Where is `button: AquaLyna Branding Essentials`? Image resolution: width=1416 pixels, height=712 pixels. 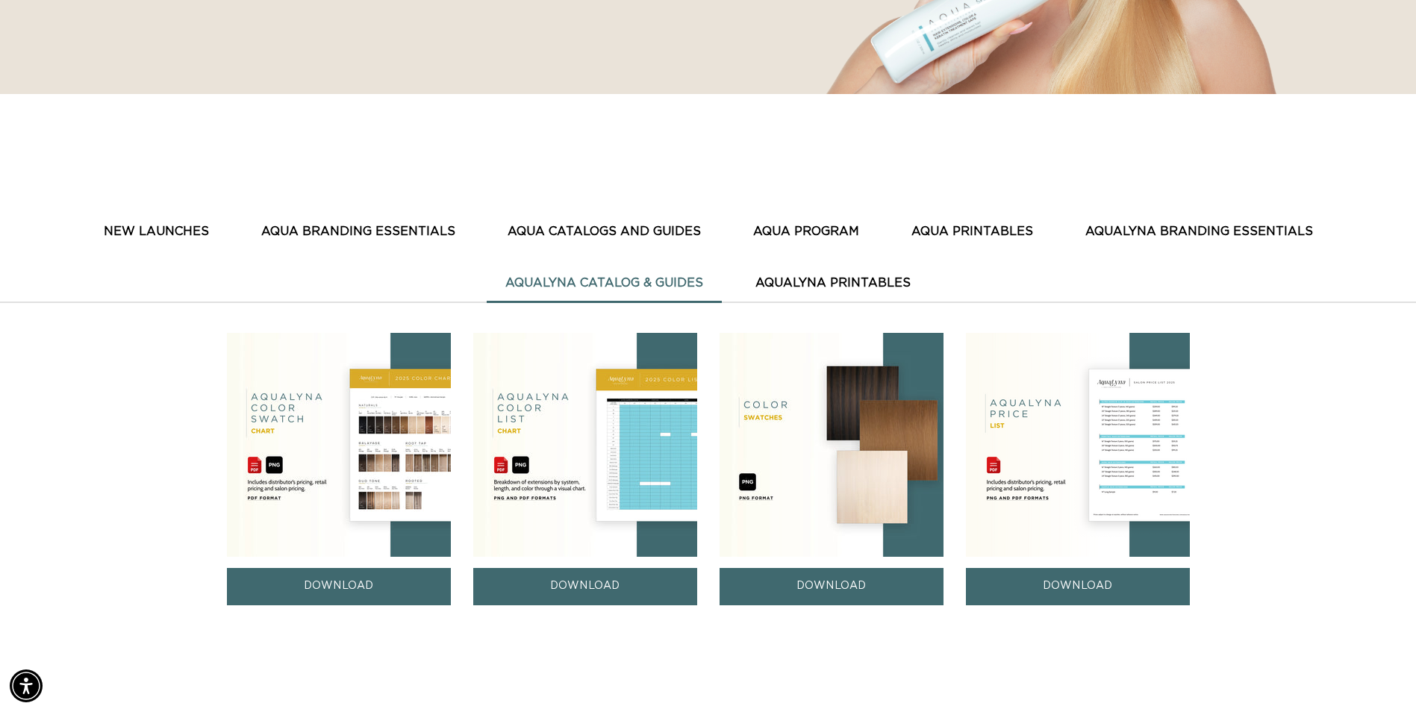 button: AquaLyna Branding Essentials is located at coordinates (1199, 231).